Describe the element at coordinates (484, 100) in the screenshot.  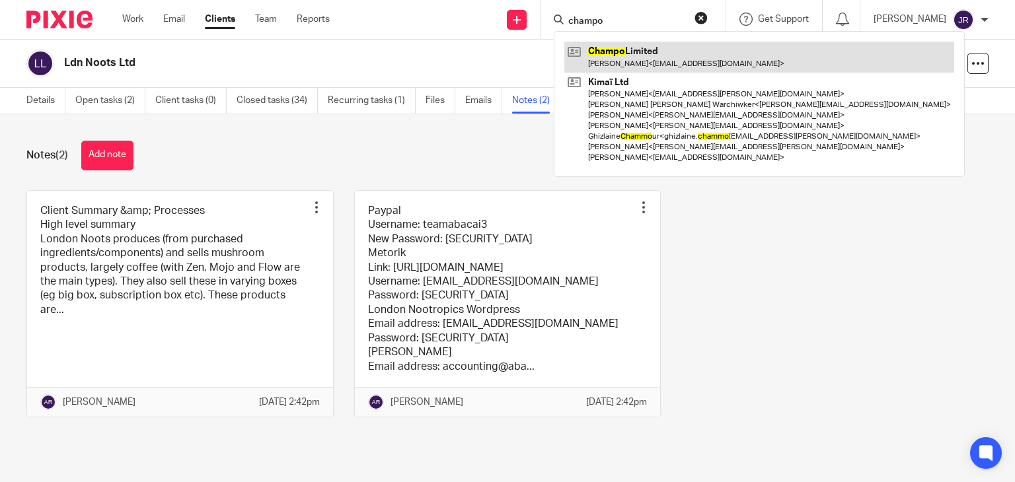
I see `a: Emails` at that location.